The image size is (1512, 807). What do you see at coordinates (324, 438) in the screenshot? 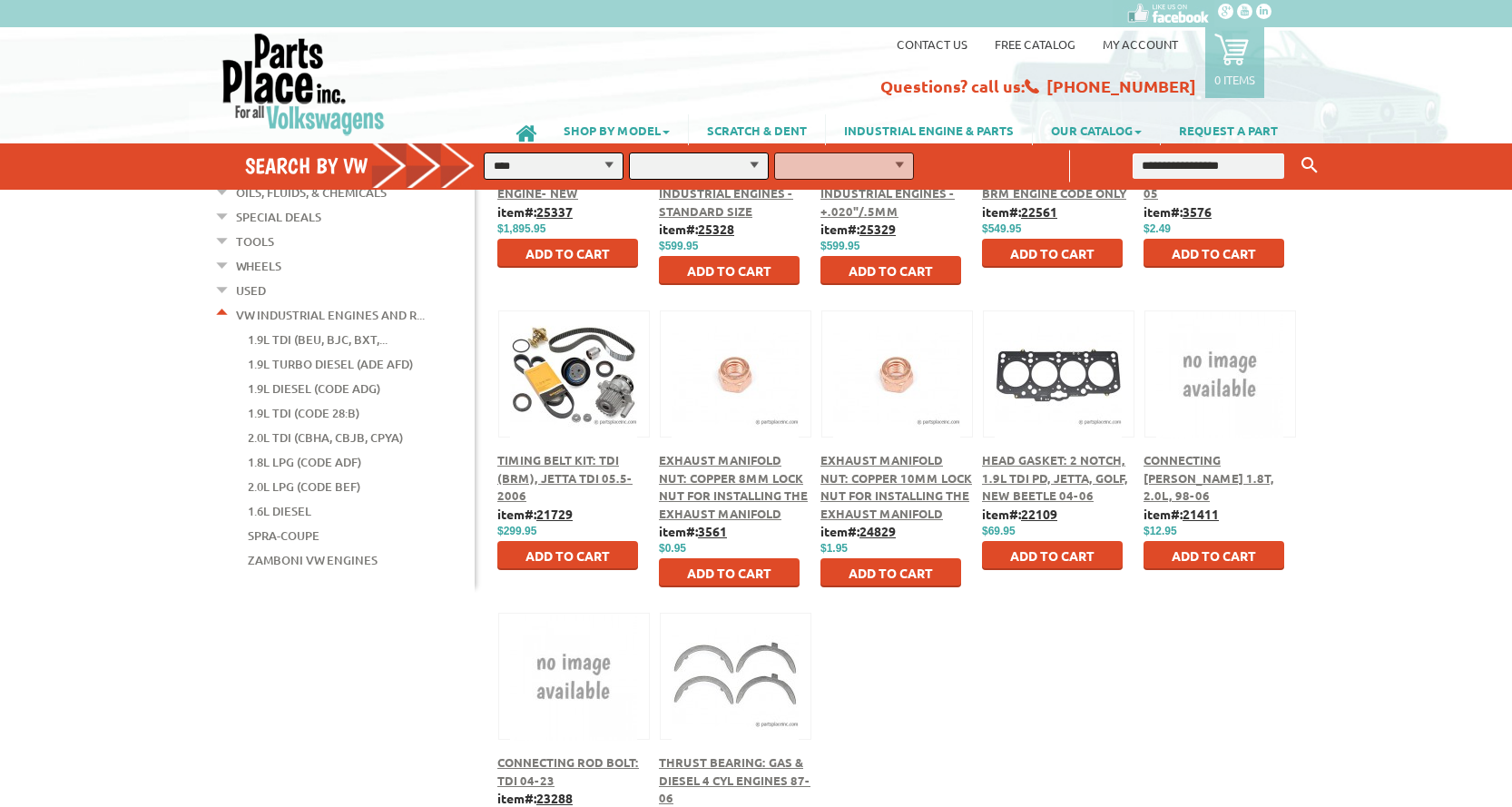
I see `a: 2.0L TDI (CBHA, CBJB, CPYA)` at bounding box center [324, 438].